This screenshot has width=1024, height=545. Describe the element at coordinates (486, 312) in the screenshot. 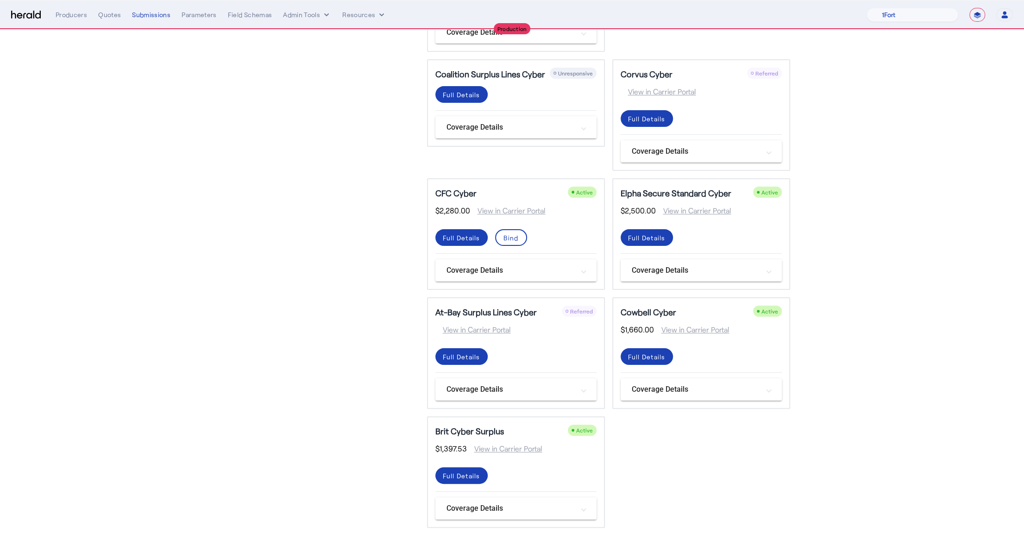

I see `h5: At-Bay Surplus Lines Cyber` at that location.